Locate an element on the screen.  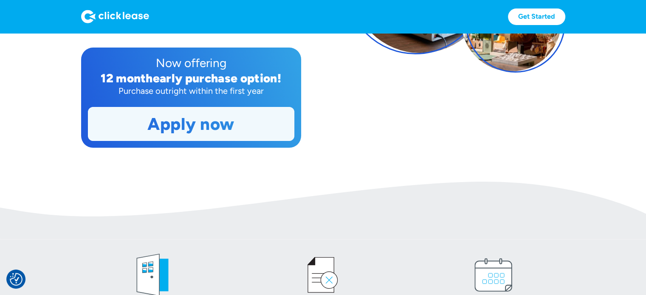
div: Now offering is located at coordinates (191, 63).